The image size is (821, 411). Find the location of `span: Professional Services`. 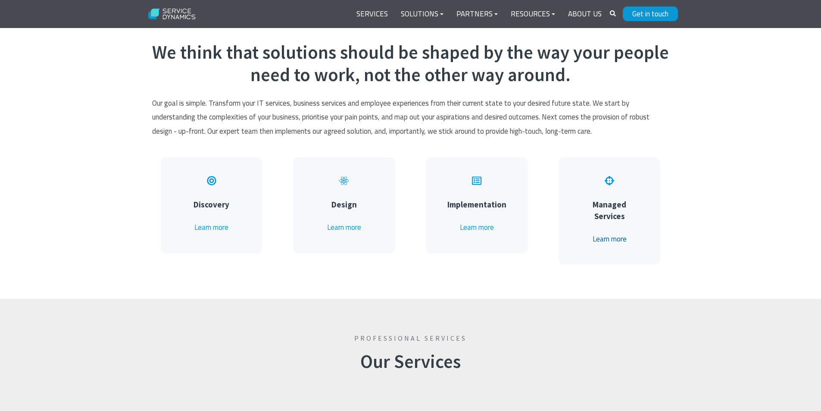

span: Professional Services is located at coordinates (411, 338).